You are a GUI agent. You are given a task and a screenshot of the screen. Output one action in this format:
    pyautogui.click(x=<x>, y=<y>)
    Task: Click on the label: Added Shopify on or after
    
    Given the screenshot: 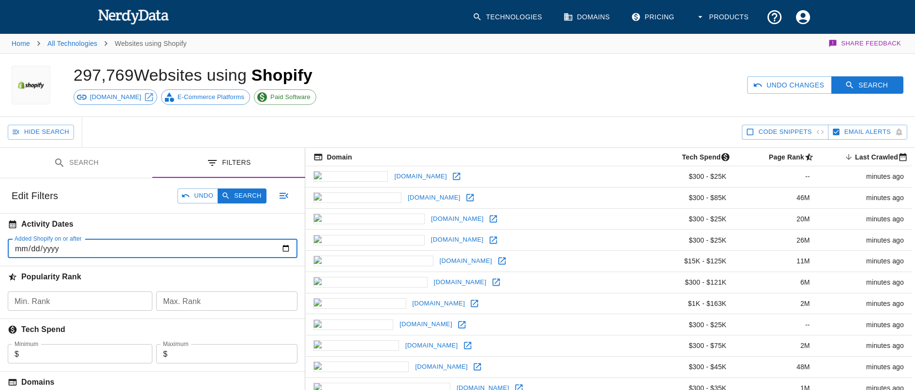 What is the action you would take?
    pyautogui.click(x=48, y=238)
    